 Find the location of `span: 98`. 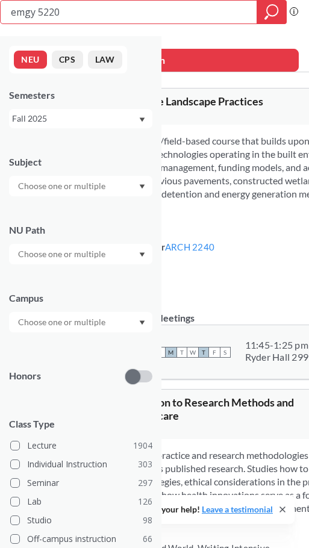

span: 98 is located at coordinates (148, 520).